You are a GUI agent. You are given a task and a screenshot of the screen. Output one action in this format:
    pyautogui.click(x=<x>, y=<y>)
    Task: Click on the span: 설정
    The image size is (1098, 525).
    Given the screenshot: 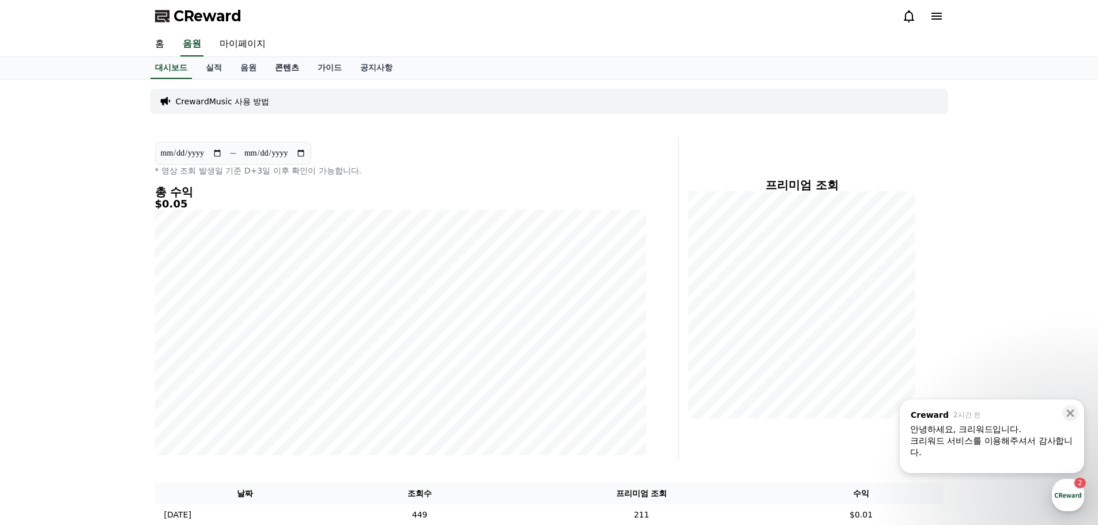 What is the action you would take?
    pyautogui.click(x=185, y=387)
    